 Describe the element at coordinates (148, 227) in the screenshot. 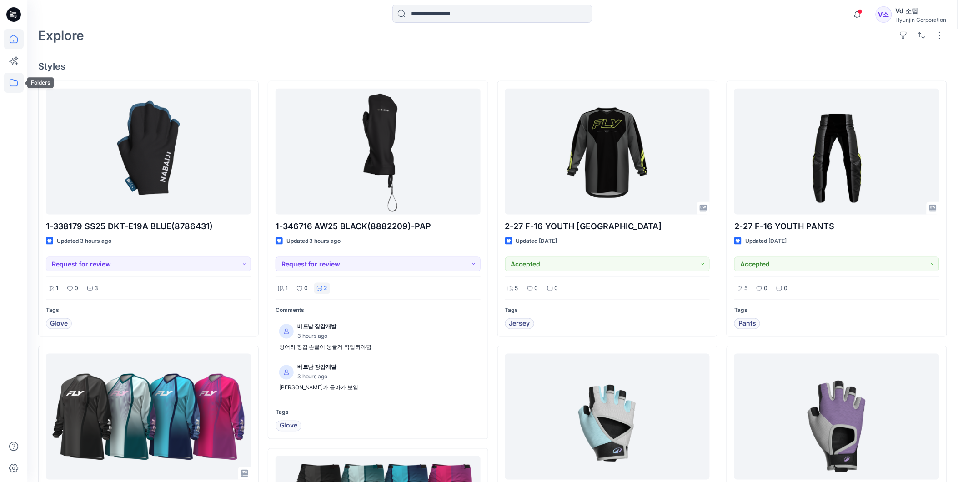

I see `p: 1-338179 SS25 DKT-E19A BLUE(8786431)` at that location.